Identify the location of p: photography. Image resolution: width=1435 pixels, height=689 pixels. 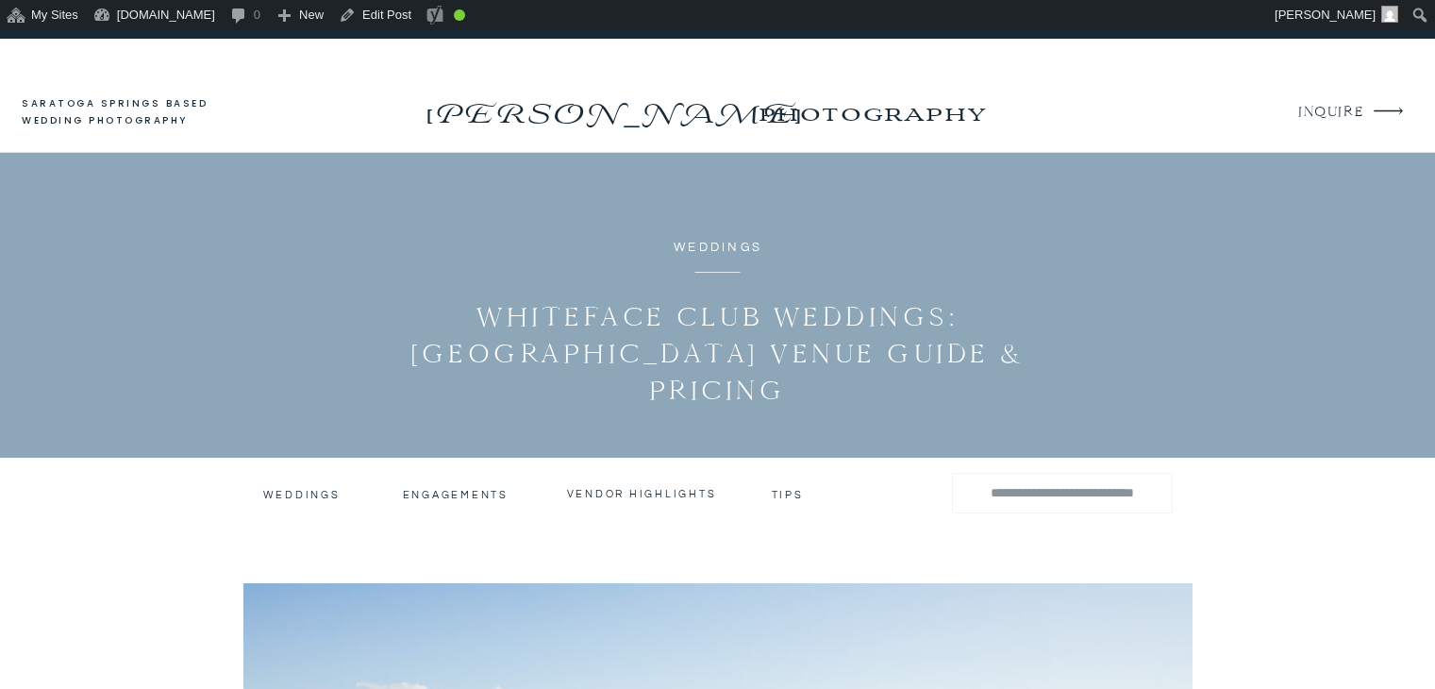
(871, 112).